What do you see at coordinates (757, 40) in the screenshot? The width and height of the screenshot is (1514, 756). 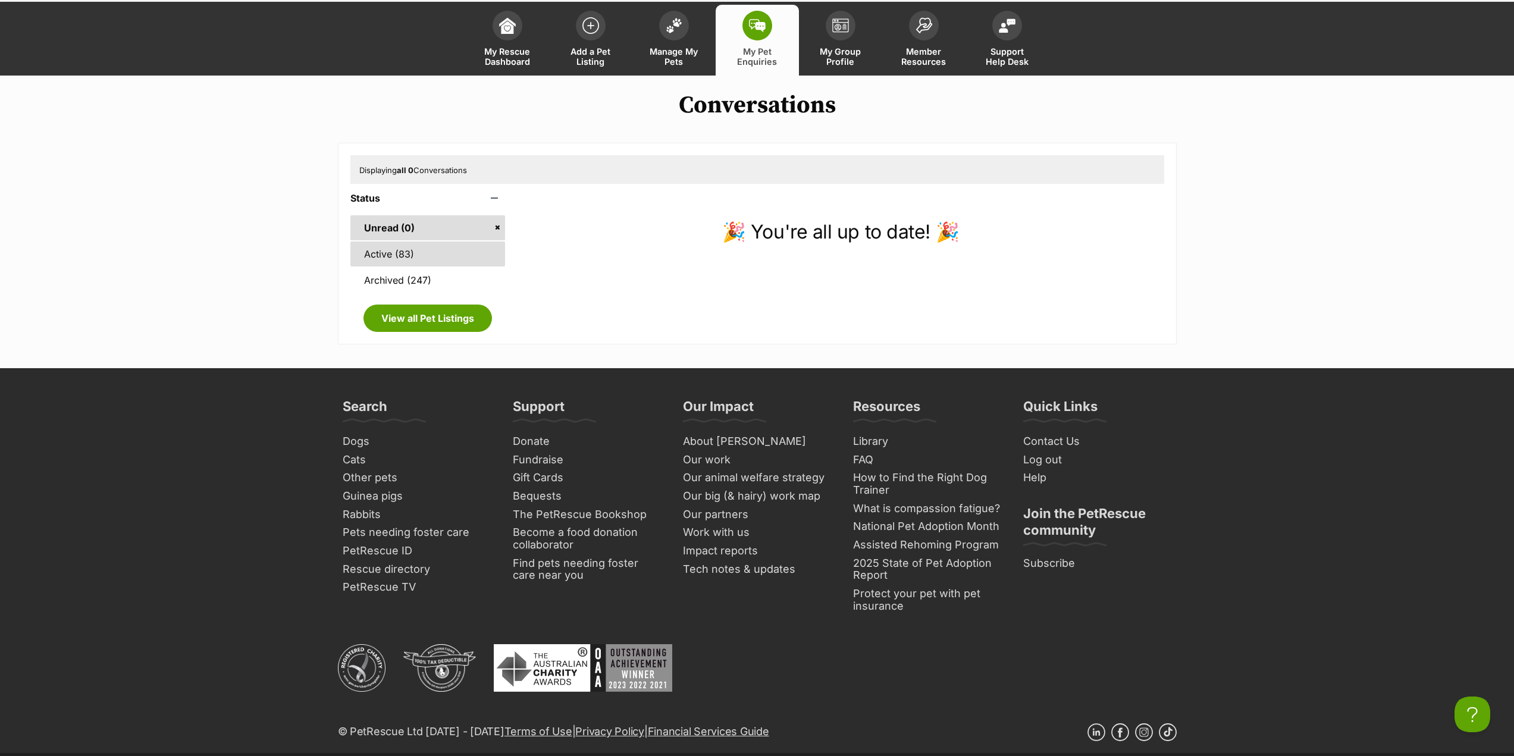 I see `a: My Pet Enquiries` at bounding box center [757, 40].